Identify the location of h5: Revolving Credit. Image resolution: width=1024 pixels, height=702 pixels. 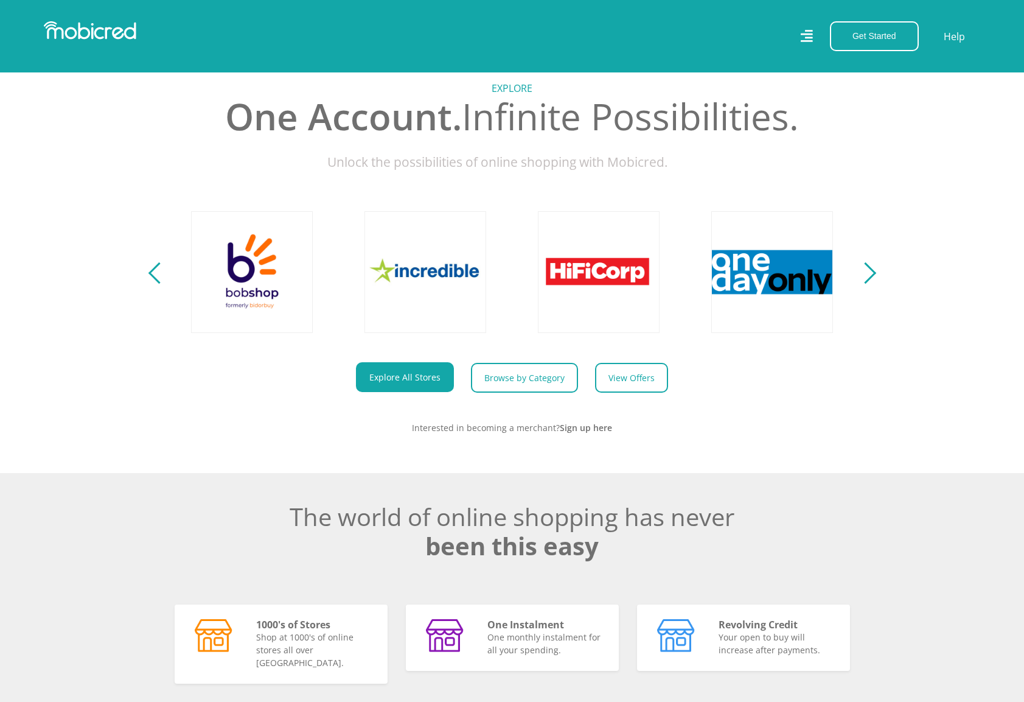
(777, 625).